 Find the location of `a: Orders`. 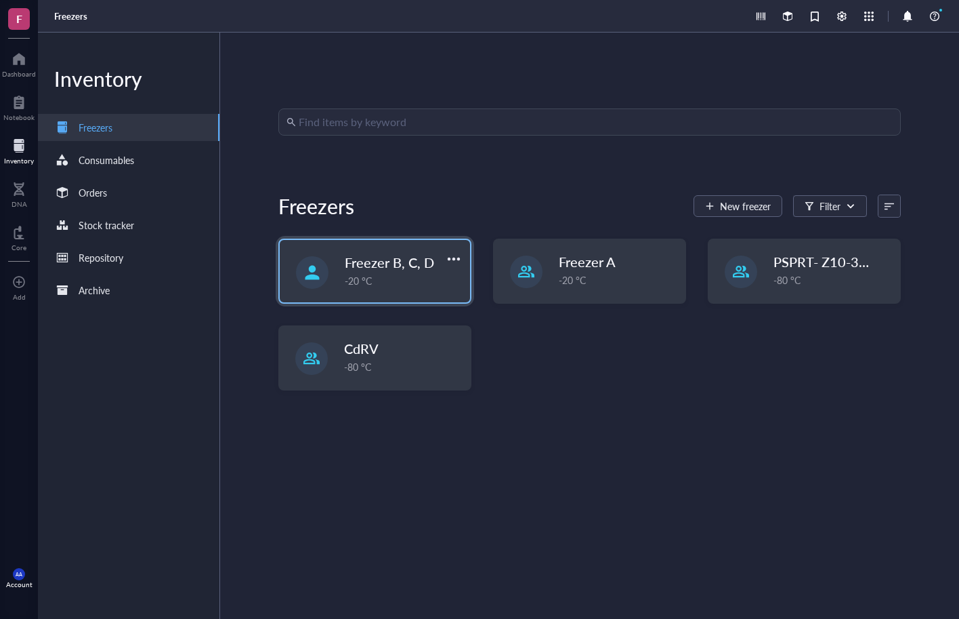

a: Orders is located at coordinates (129, 192).